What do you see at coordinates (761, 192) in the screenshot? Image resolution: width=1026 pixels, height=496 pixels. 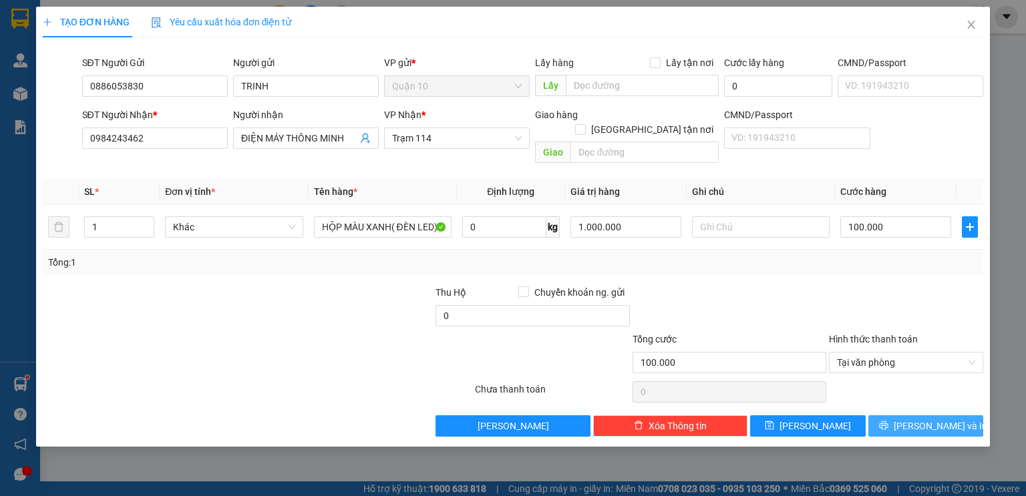 I see `th: Ghi chú` at bounding box center [761, 192].